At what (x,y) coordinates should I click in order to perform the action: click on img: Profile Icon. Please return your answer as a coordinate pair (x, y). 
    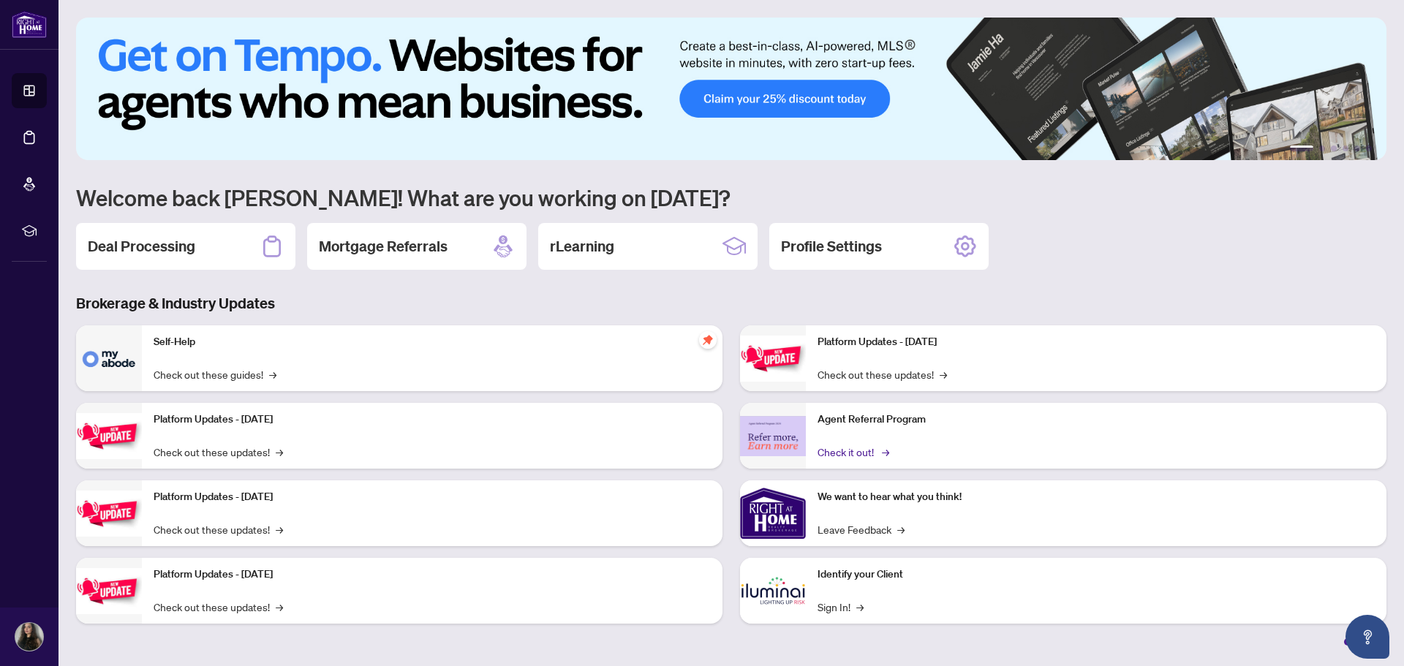
    Looking at the image, I should click on (29, 637).